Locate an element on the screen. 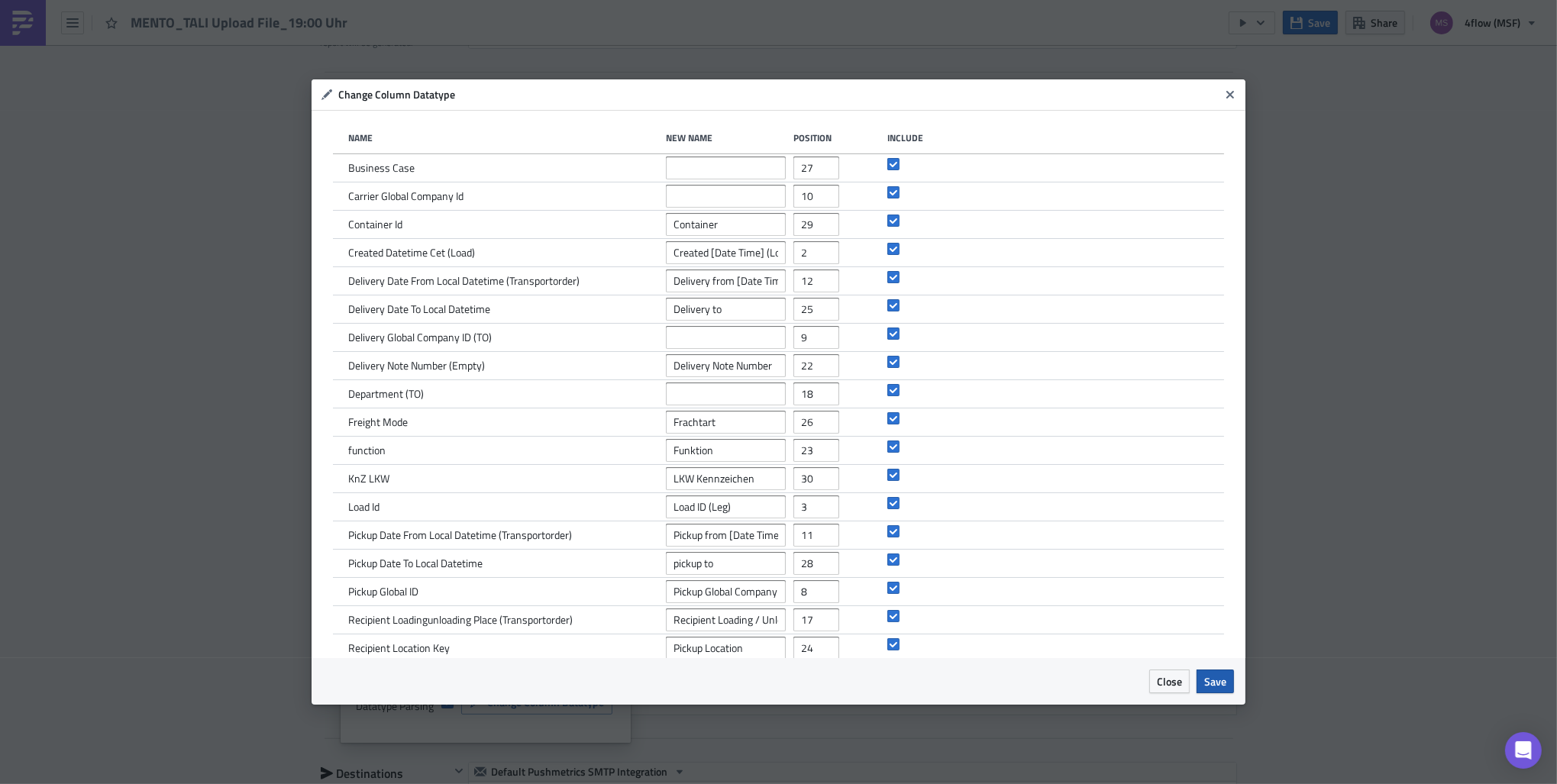 The width and height of the screenshot is (1557, 784). span: Pickup Global ID is located at coordinates (383, 591).